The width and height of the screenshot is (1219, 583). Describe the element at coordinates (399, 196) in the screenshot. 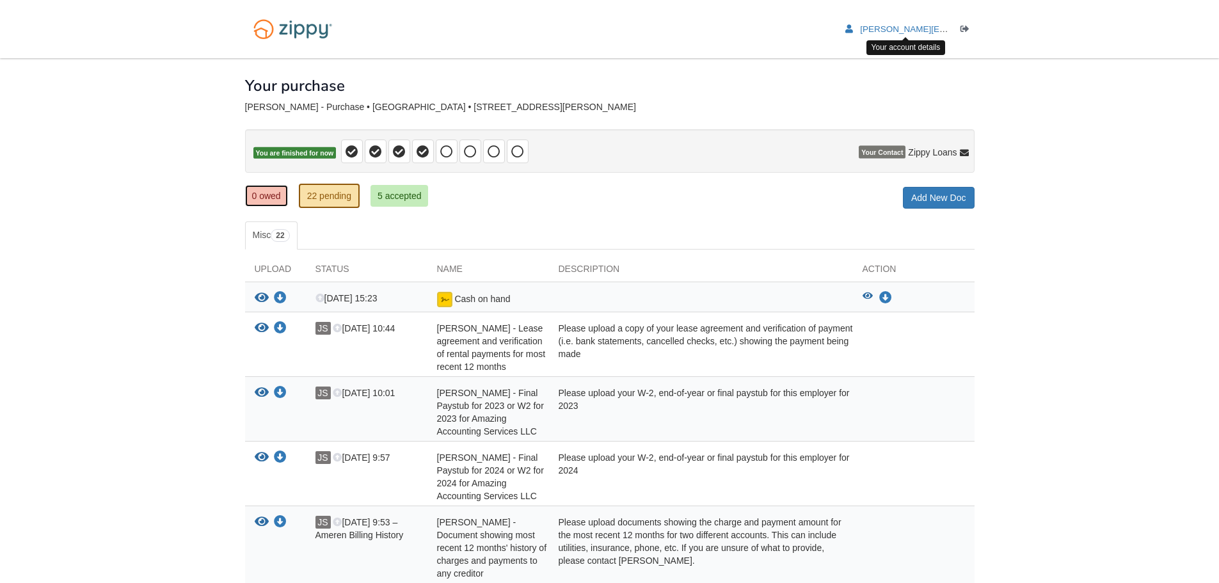

I see `a: 5 accepted` at that location.